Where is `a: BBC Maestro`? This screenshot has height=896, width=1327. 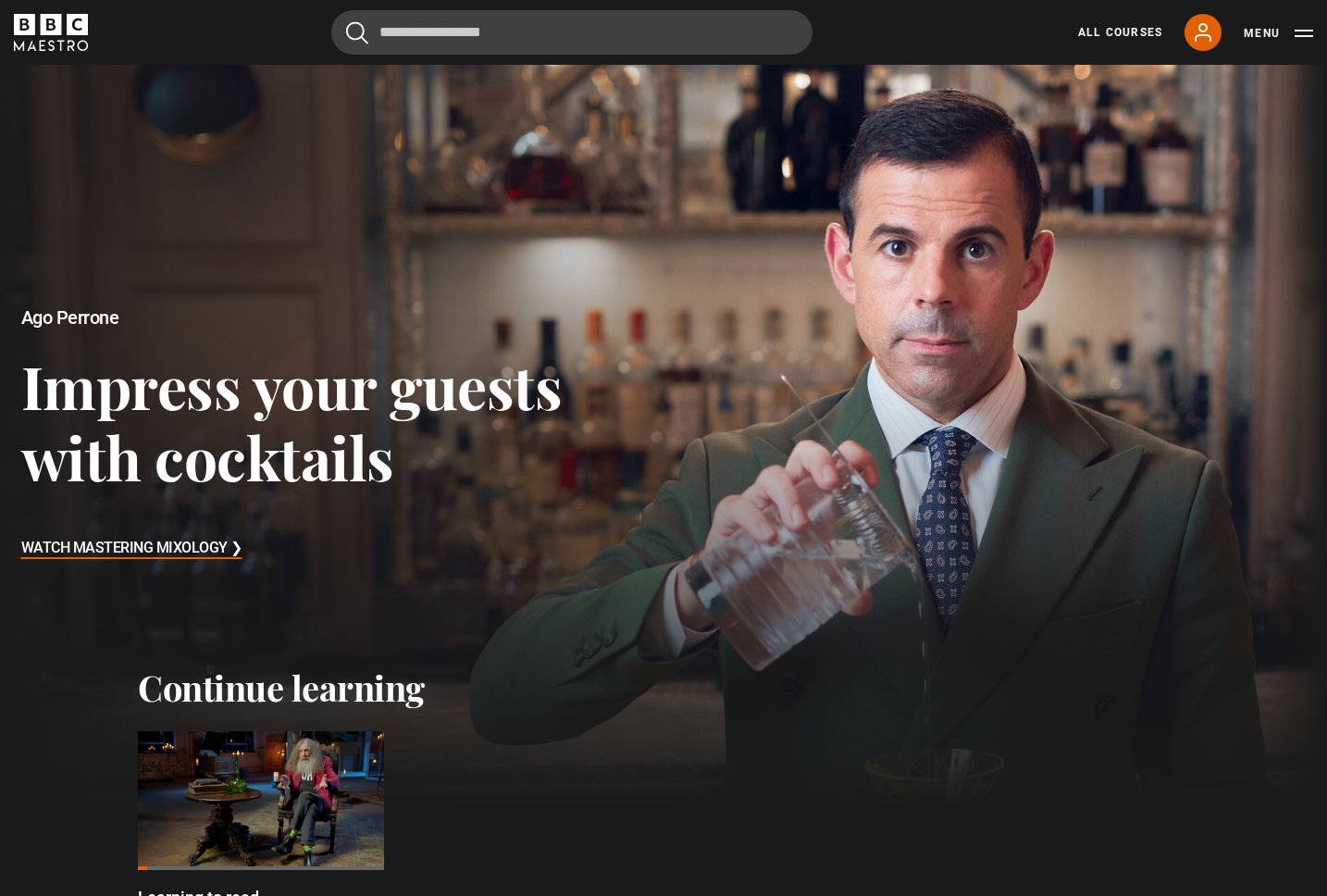 a: BBC Maestro is located at coordinates (51, 33).